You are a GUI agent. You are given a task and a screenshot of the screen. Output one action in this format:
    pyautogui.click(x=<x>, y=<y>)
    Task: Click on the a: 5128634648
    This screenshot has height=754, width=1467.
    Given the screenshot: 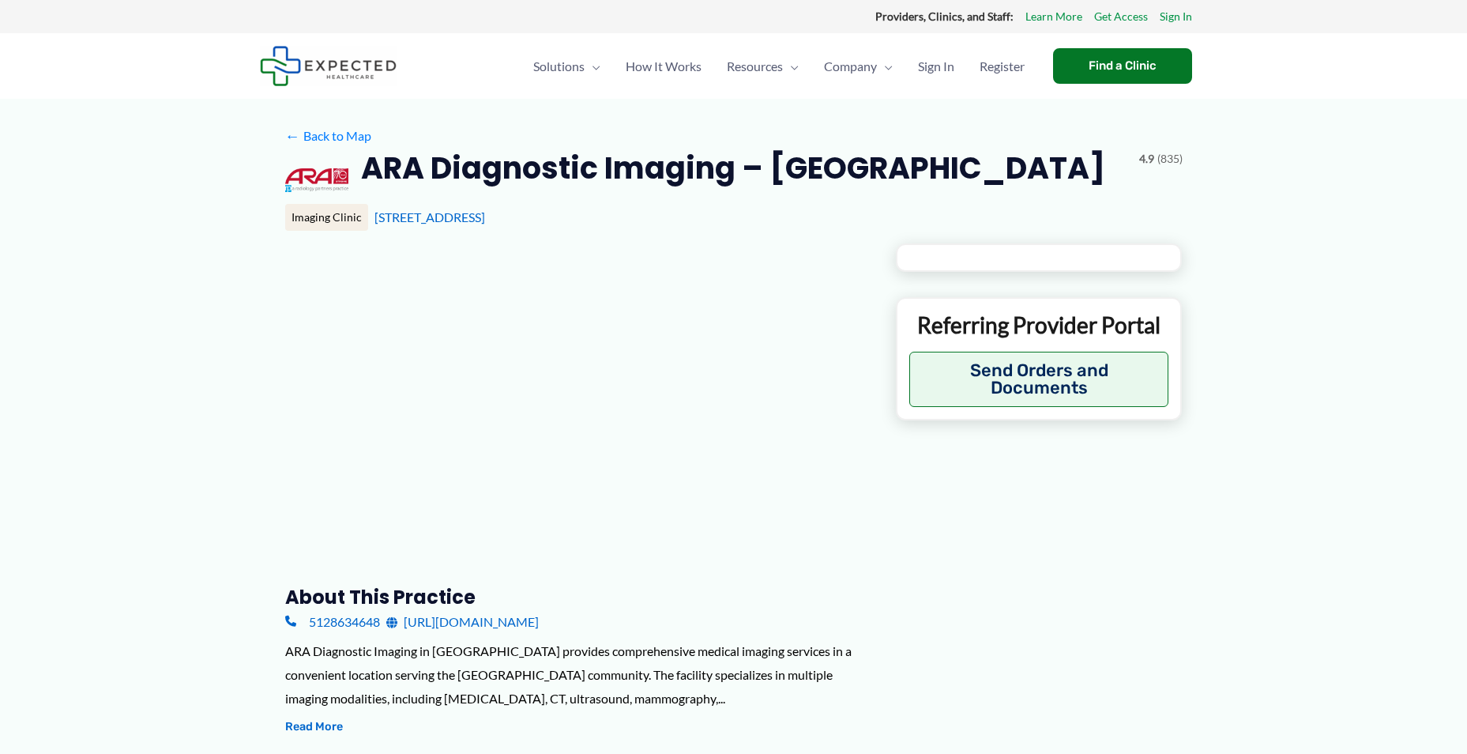 What is the action you would take?
    pyautogui.click(x=333, y=622)
    